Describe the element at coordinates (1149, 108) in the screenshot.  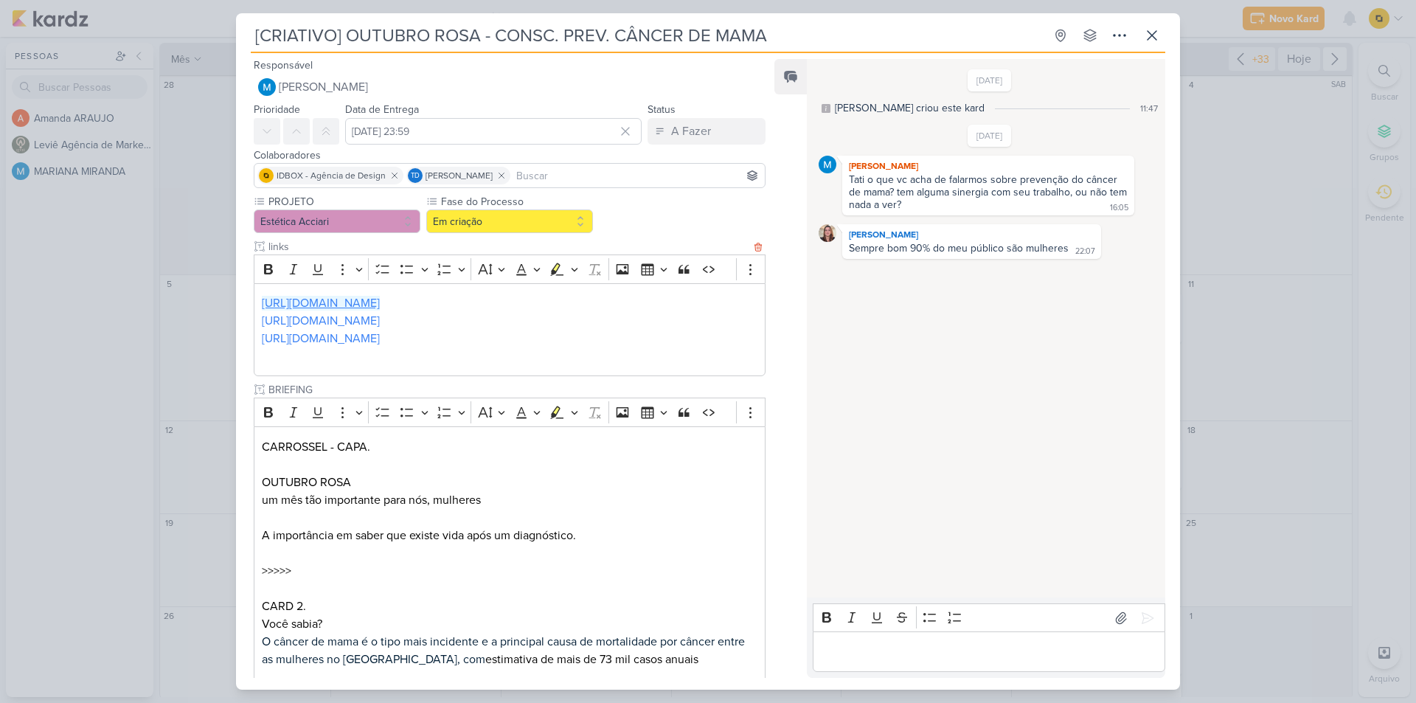
I see `div: 11:47` at that location.